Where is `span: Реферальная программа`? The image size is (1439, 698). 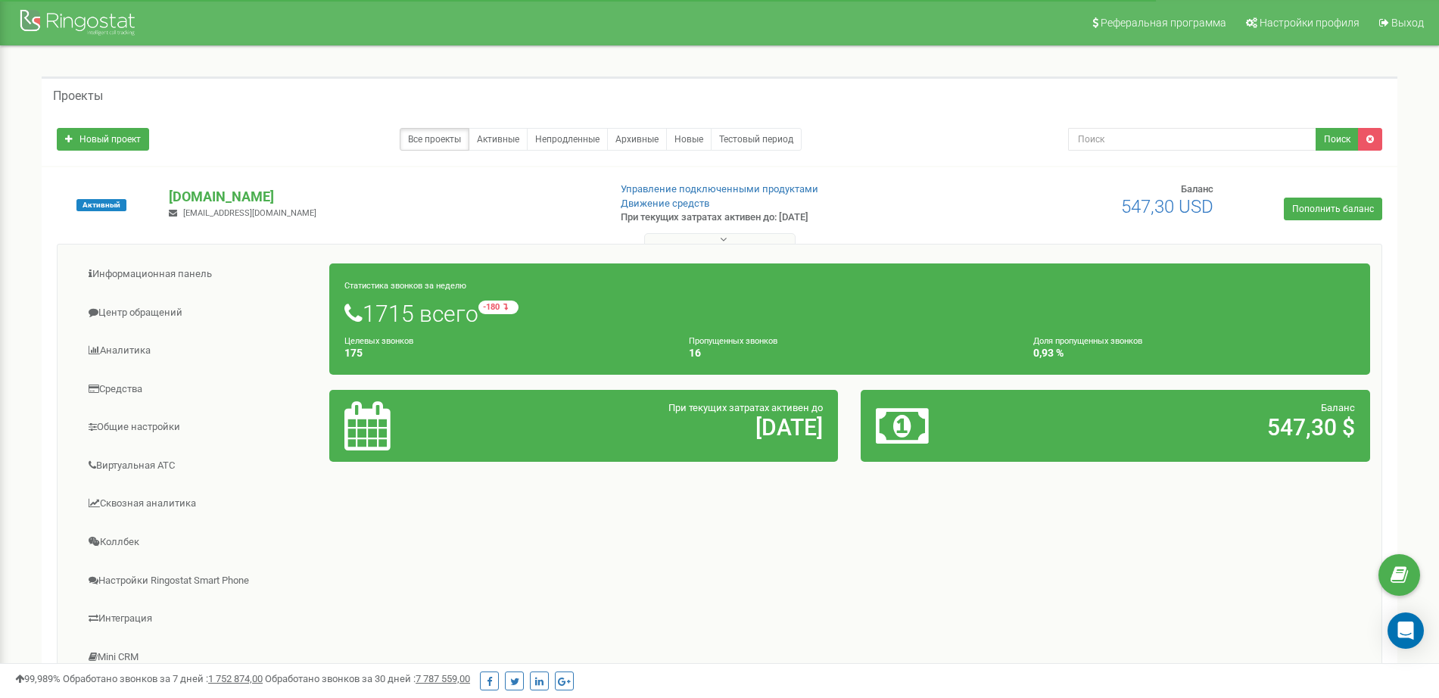
span: Реферальная программа is located at coordinates (1163, 23).